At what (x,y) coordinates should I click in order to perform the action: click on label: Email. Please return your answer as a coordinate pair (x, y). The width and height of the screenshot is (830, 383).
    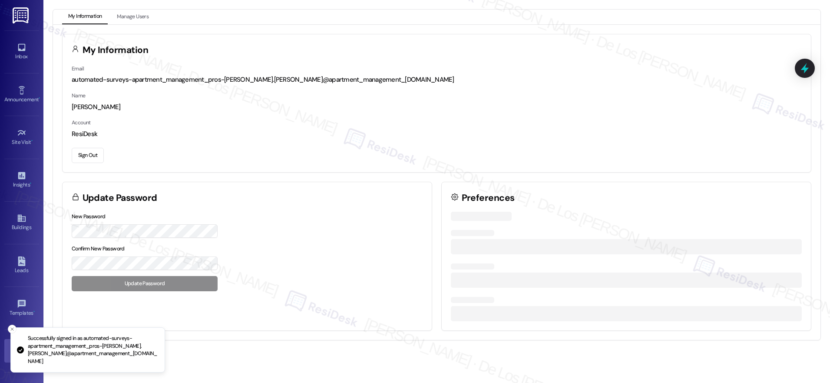
    Looking at the image, I should click on (78, 69).